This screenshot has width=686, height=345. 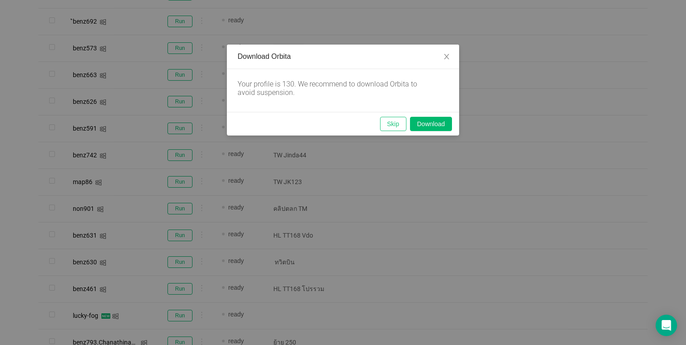 I want to click on button: Download, so click(x=431, y=124).